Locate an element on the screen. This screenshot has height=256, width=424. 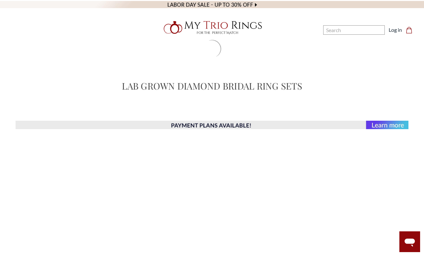
img: My Trio Rings is located at coordinates (212, 28).